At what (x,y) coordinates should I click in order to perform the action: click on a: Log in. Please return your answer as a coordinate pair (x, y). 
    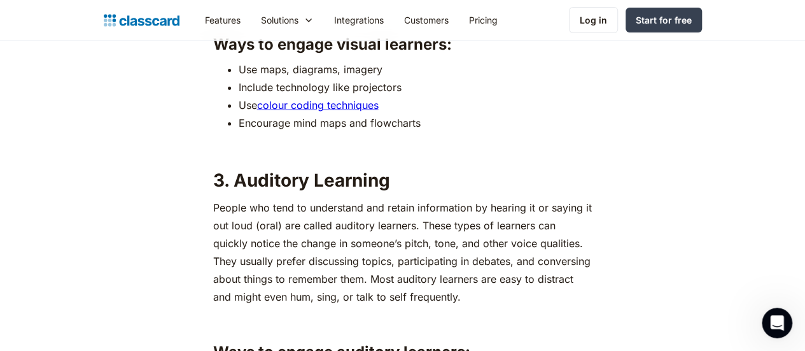
    Looking at the image, I should click on (593, 20).